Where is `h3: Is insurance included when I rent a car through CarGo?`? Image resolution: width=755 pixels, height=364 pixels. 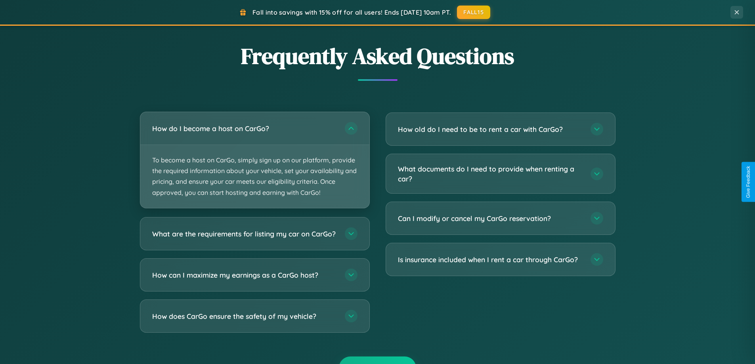
h3: Is insurance included when I rent a car through CarGo? is located at coordinates (490, 260).